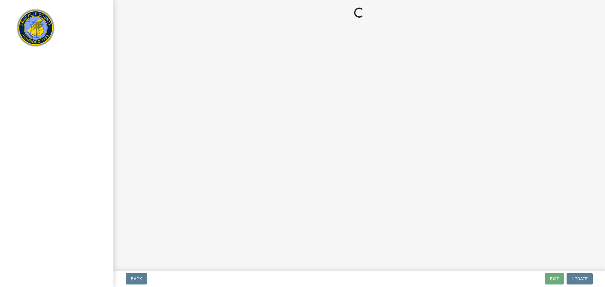 This screenshot has height=287, width=605. What do you see at coordinates (136, 279) in the screenshot?
I see `button: Back` at bounding box center [136, 279].